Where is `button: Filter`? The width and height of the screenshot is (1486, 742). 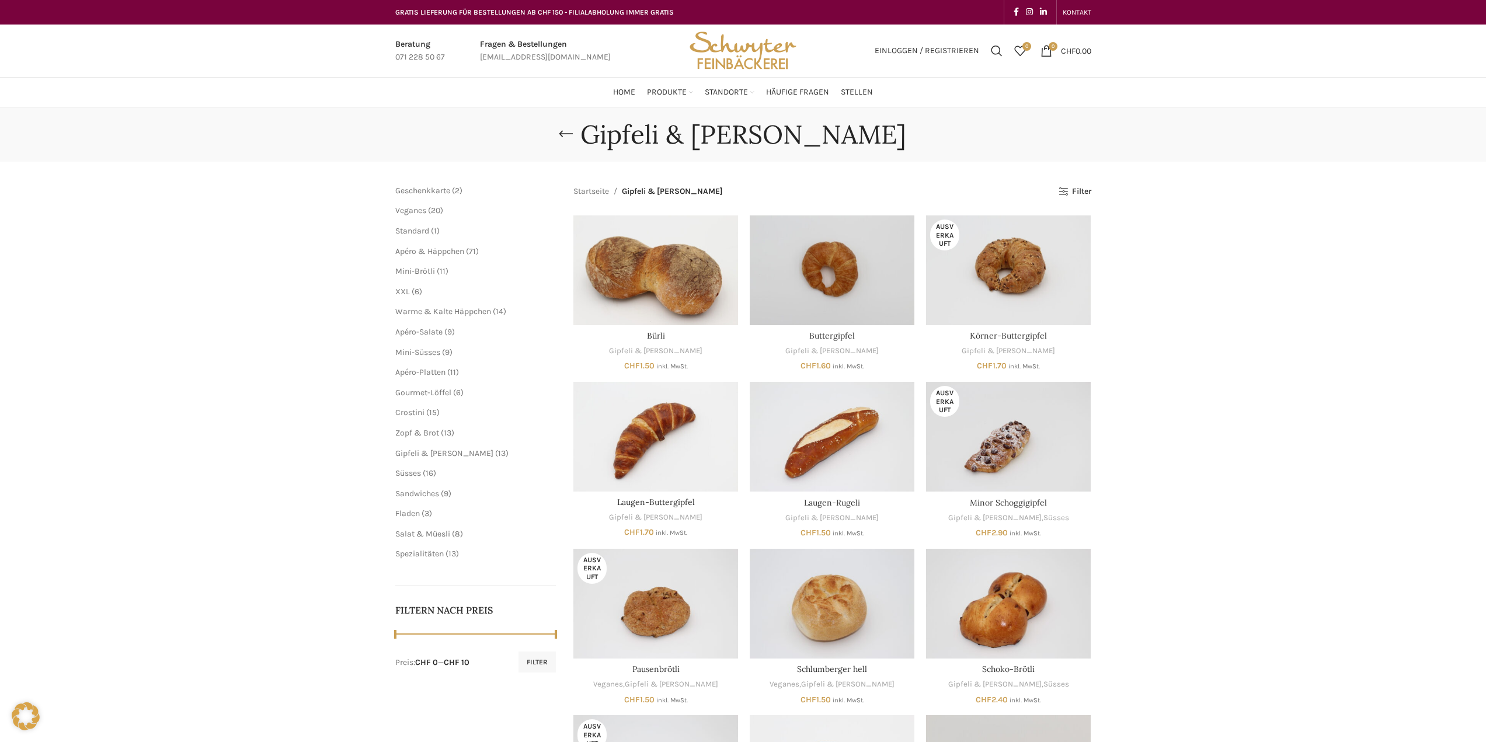 button: Filter is located at coordinates (537, 662).